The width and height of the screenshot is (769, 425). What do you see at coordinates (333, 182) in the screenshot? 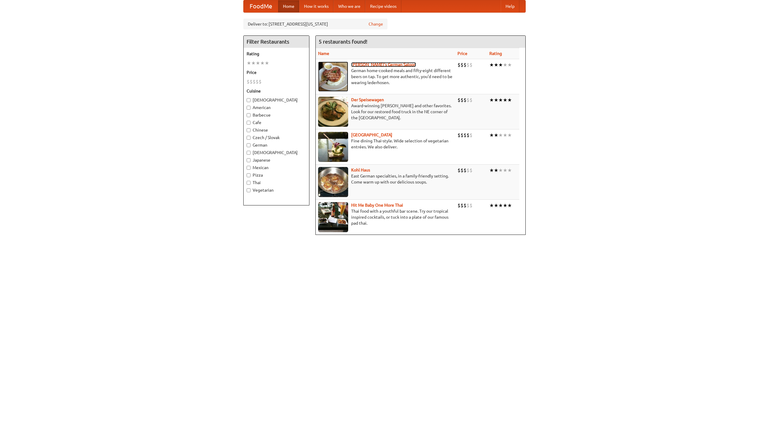
I see `img: kohlhaus.jpg` at bounding box center [333, 182].